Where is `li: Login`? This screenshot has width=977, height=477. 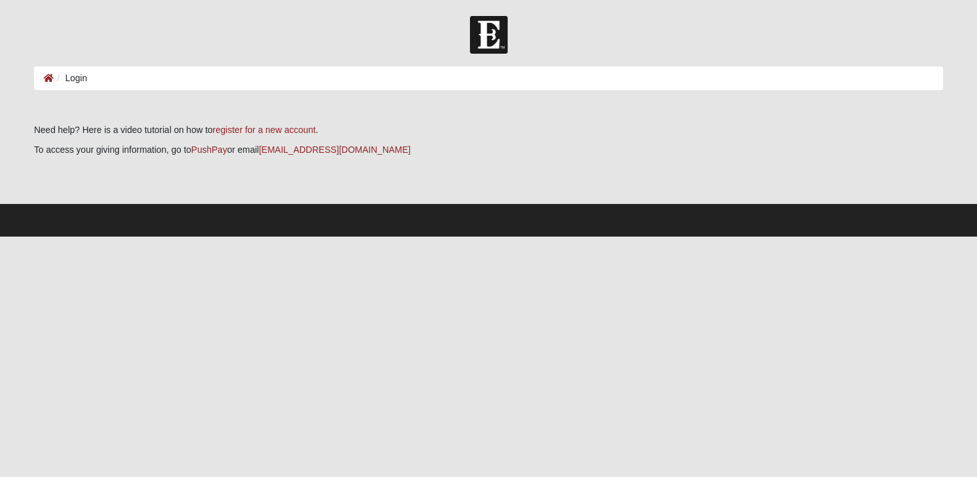
li: Login is located at coordinates (70, 78).